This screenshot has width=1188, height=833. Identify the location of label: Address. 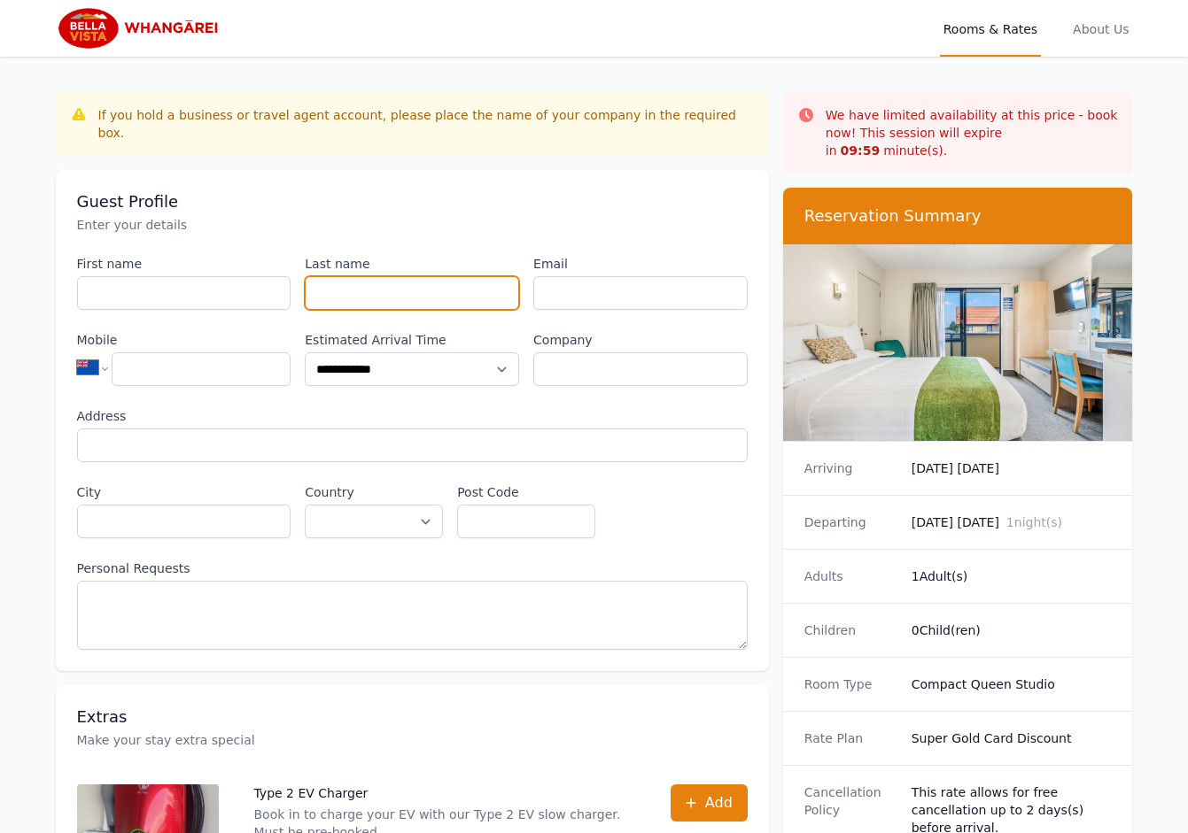
(412, 416).